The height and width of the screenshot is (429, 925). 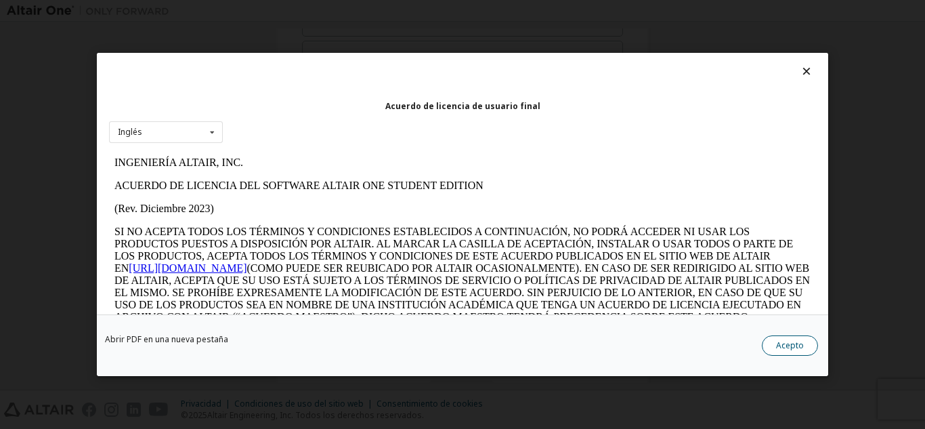 I want to click on font: (COMO PUEDE SER REUBICADO POR ALTAIR OCASIONALMENTE). EN CASO DE SER REDIRIGIDO AL SITIO WEB DE A..., so click(x=353, y=141).